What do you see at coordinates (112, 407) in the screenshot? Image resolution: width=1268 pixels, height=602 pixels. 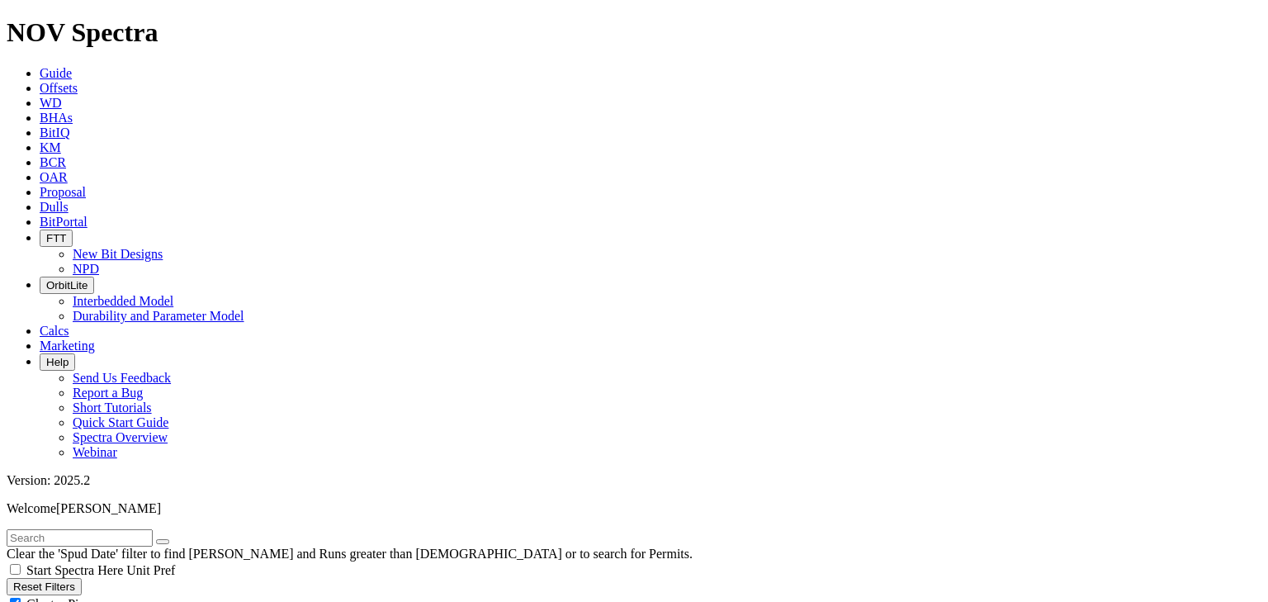 I see `a: Short Tutorials` at bounding box center [112, 407].